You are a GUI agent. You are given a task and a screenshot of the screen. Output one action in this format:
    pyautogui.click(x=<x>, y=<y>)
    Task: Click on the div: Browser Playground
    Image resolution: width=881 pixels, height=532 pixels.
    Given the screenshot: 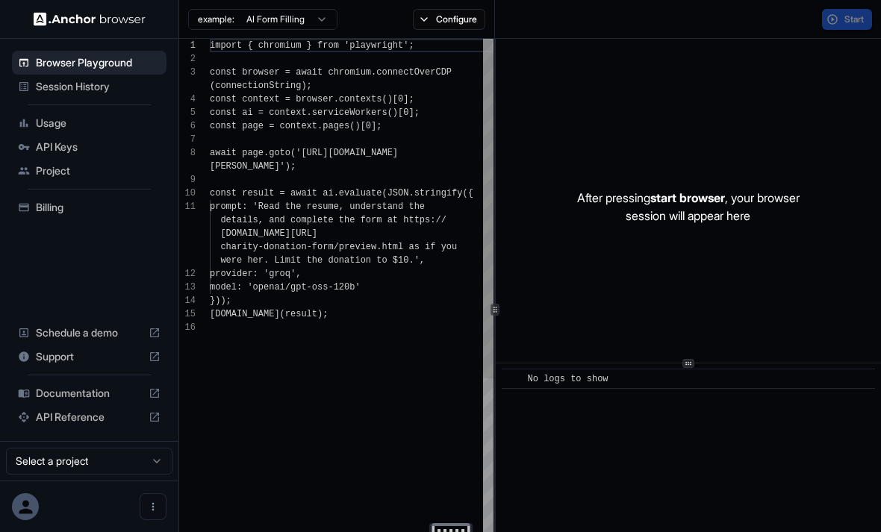 What is the action you would take?
    pyautogui.click(x=89, y=63)
    